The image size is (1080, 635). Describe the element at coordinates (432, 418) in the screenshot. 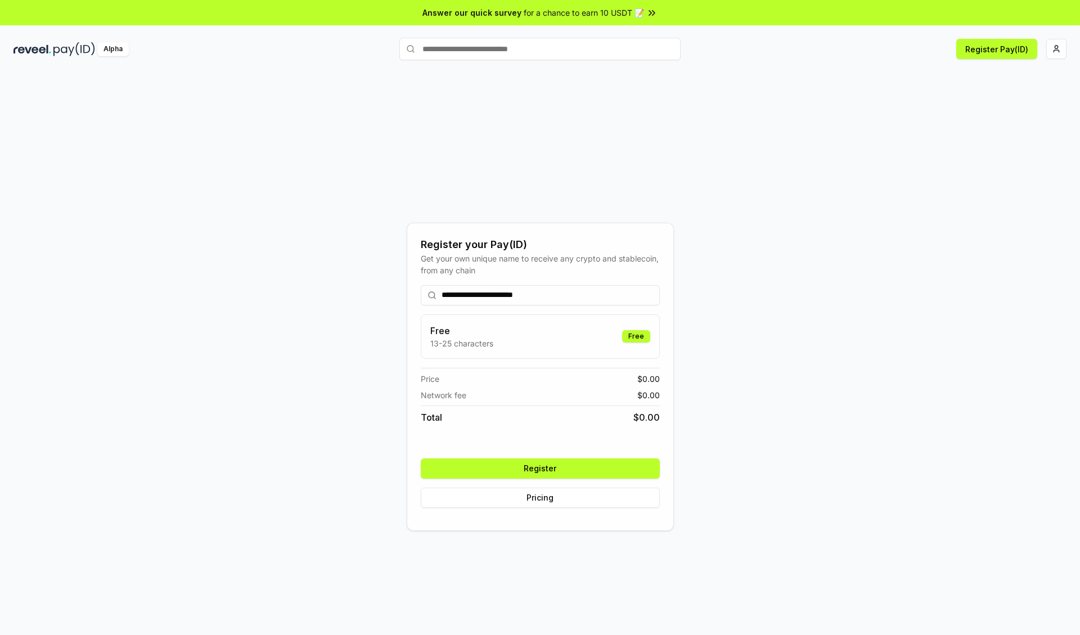

I see `span: Total` at that location.